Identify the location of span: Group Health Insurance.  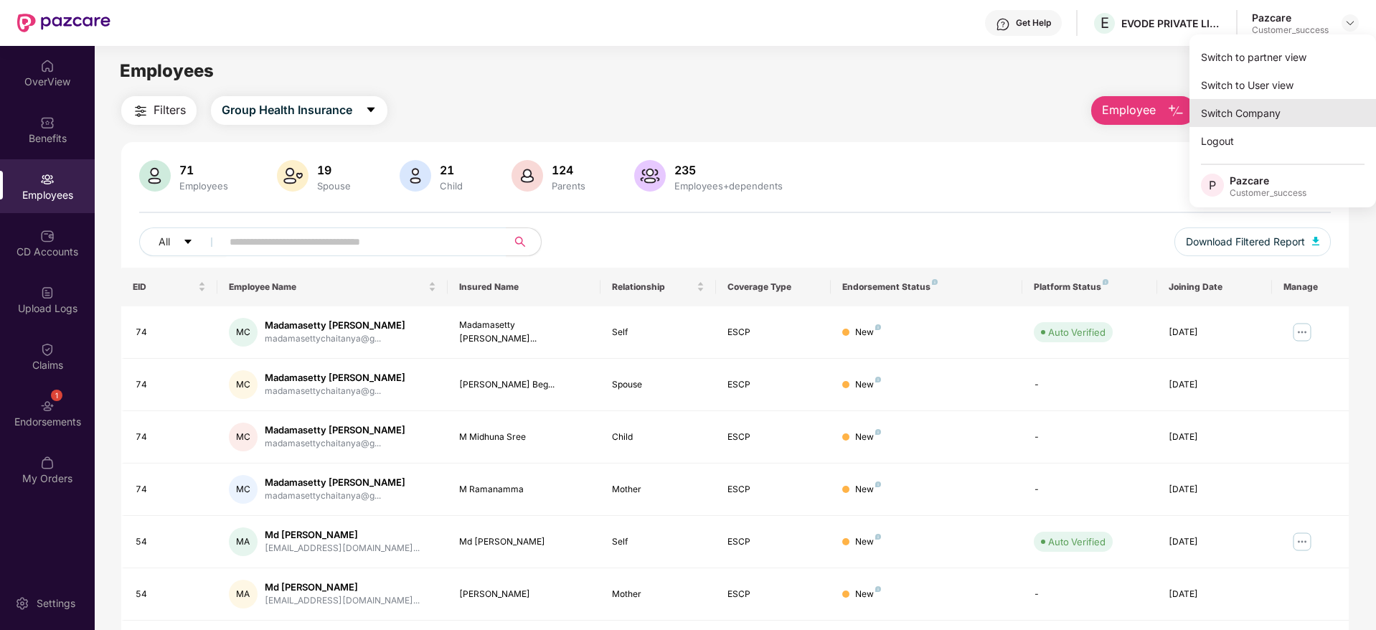
(287, 110).